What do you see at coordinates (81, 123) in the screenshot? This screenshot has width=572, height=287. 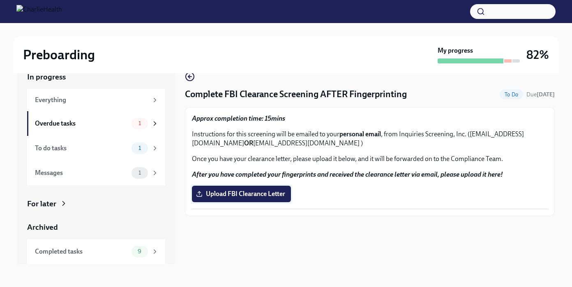 I see `div: Overdue tasks` at bounding box center [81, 123].